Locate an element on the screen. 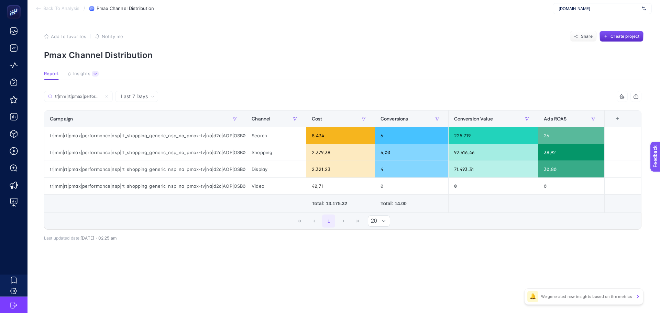  div: 225.719 is located at coordinates (493, 136).